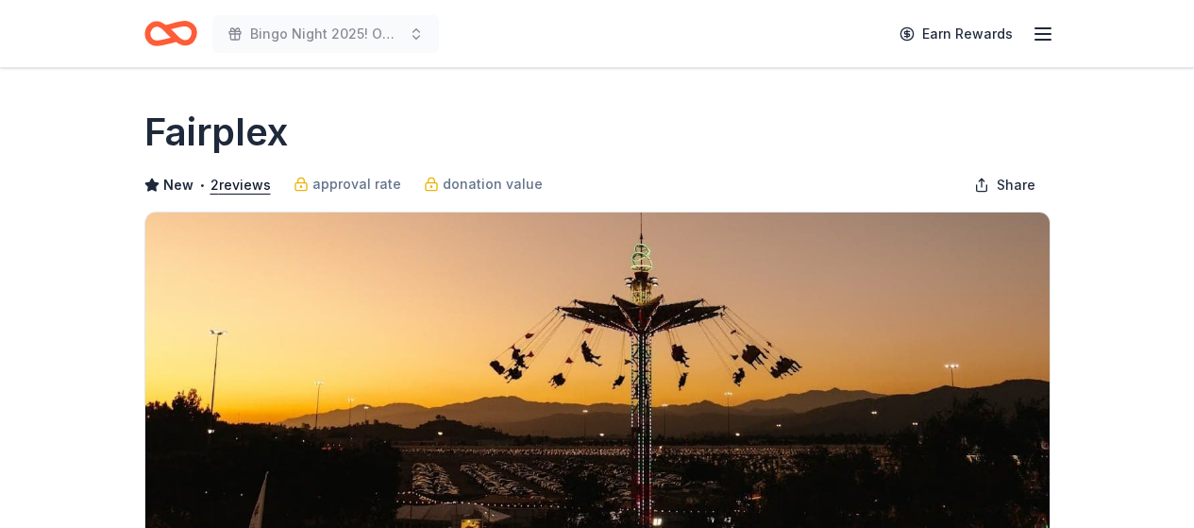 The image size is (1194, 528). I want to click on span: New, so click(178, 185).